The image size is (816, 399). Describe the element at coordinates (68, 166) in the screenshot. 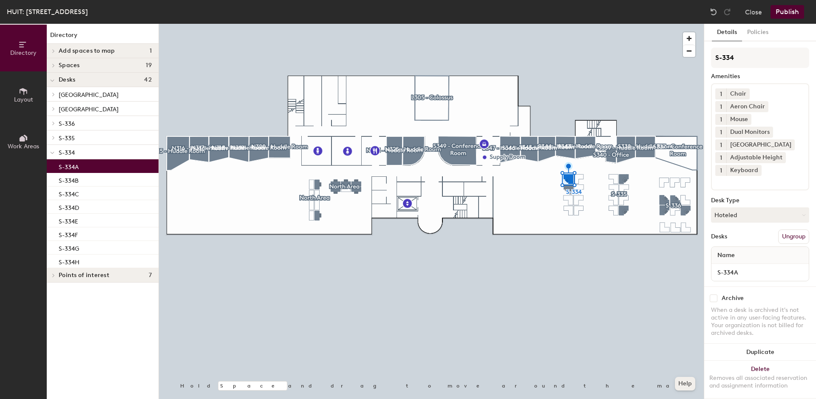

I see `p: S-334A` at that location.